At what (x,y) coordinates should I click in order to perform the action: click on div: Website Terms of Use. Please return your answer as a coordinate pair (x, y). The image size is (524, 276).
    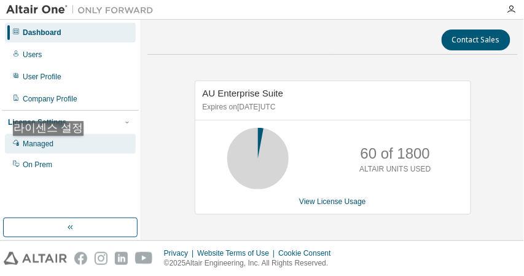
    Looking at the image, I should click on (238, 253).